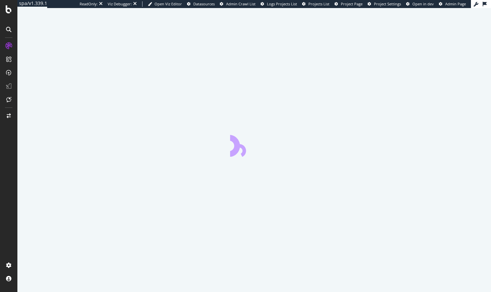  I want to click on div: Viz Debugger:, so click(120, 4).